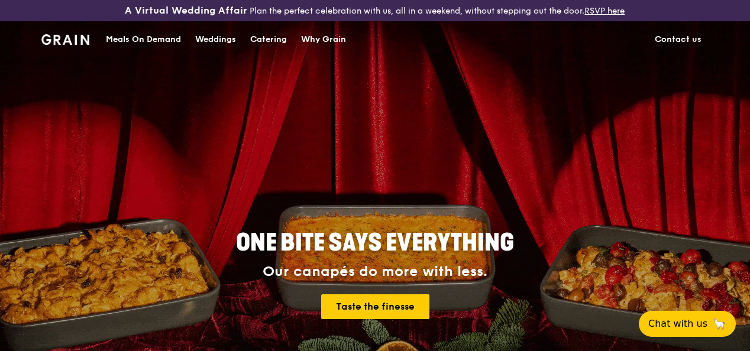  I want to click on a: Contact us, so click(678, 40).